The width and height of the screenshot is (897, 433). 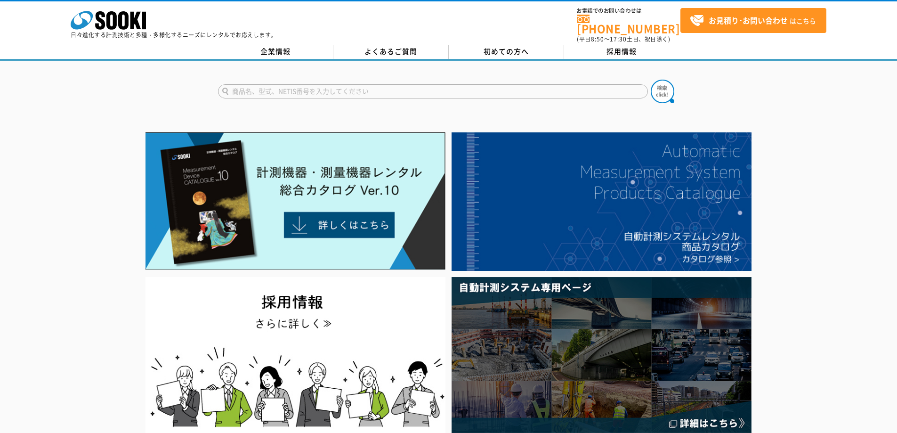 I want to click on a: お見積り･お問い合わせはこちら, so click(x=753, y=20).